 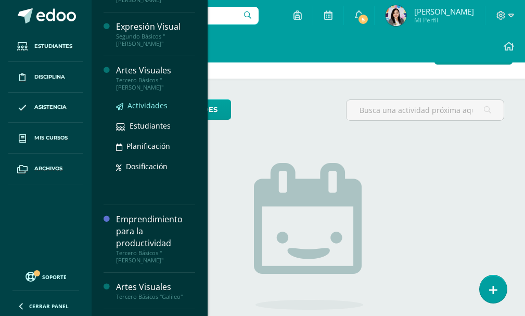 What do you see at coordinates (147, 166) in the screenshot?
I see `span: Dosificación` at bounding box center [147, 166].